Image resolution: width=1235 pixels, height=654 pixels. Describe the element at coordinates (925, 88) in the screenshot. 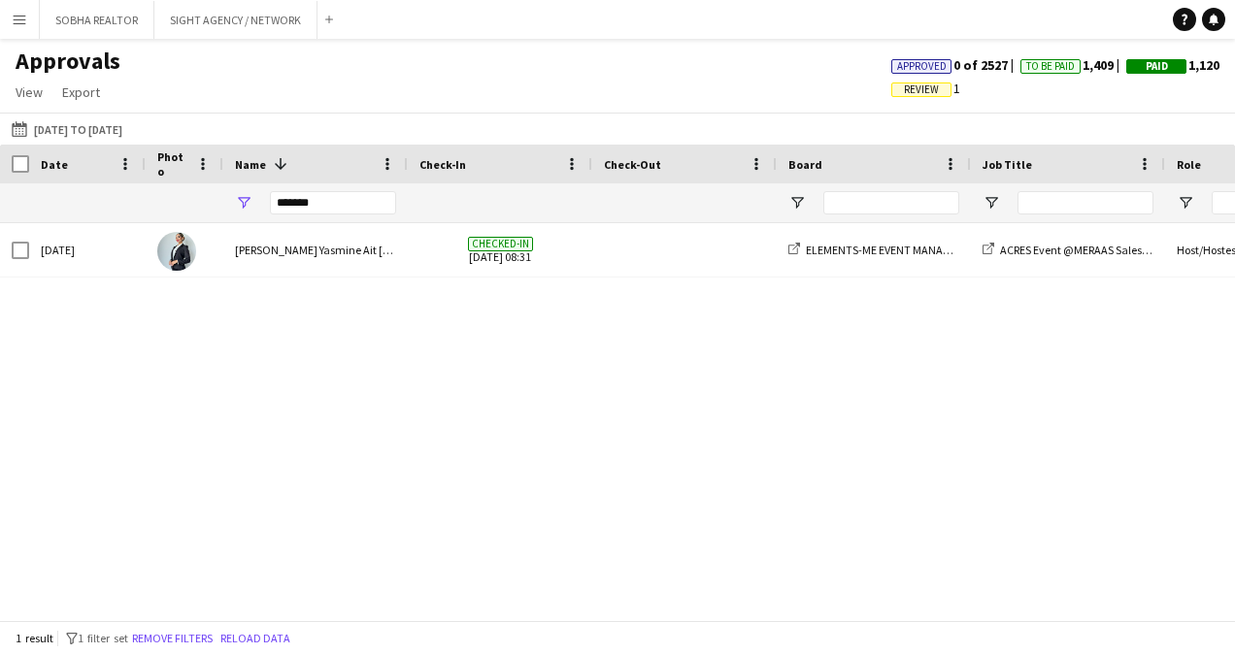

I see `span: 1` at that location.